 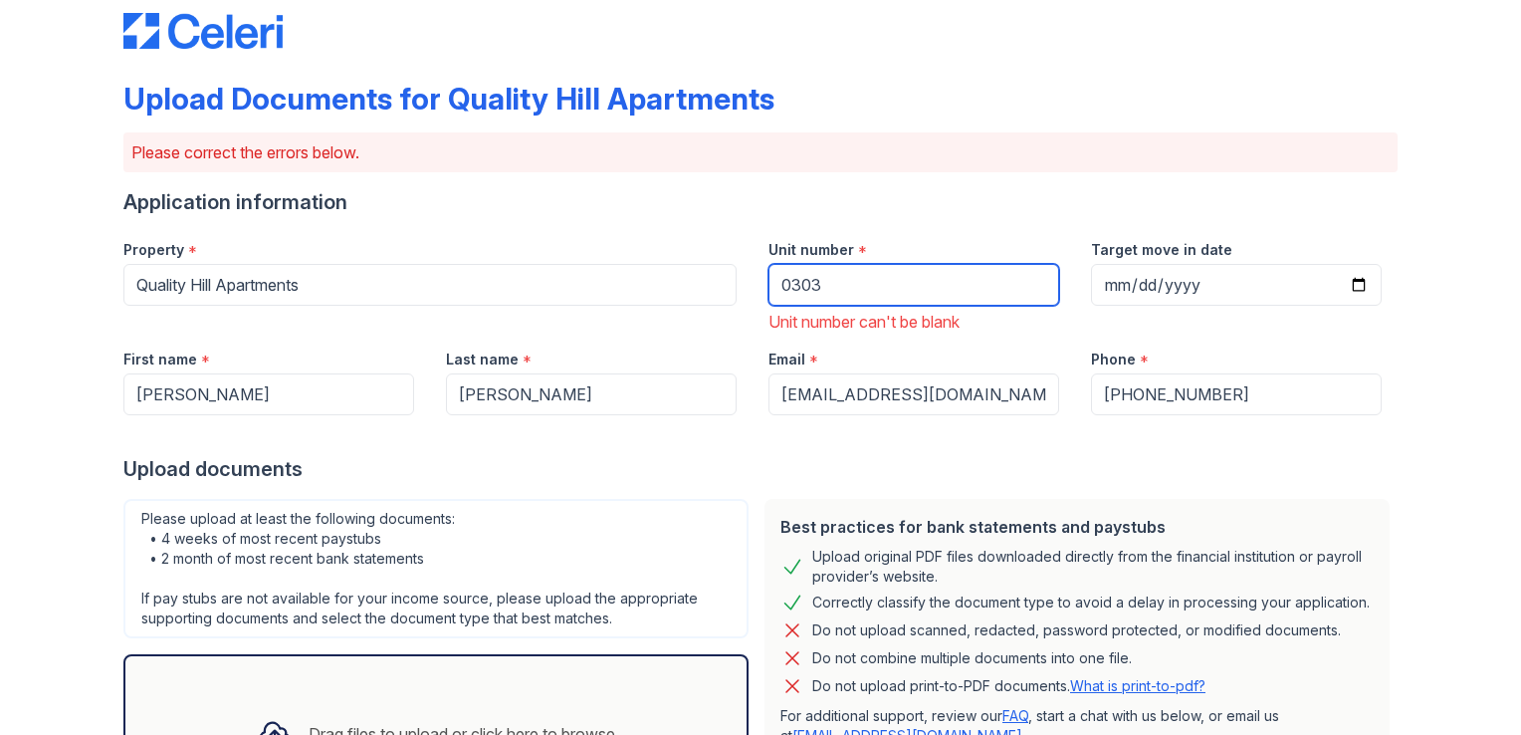 What do you see at coordinates (811, 250) in the screenshot?
I see `label: Unit number` at bounding box center [811, 250].